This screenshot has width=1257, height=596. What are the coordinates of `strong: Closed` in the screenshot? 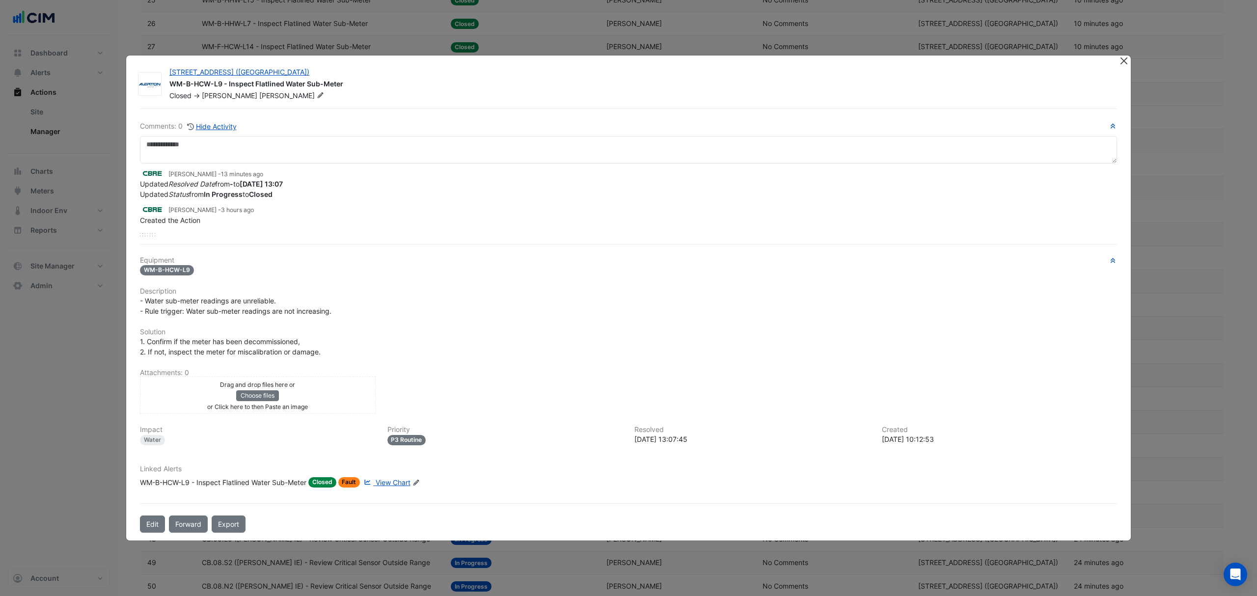 It's located at (261, 194).